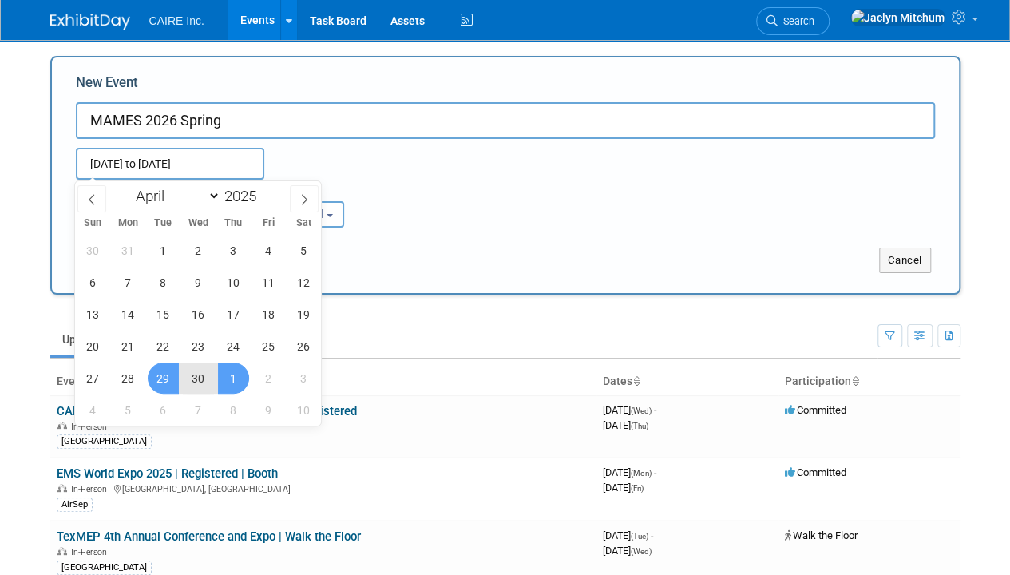 The image size is (1010, 575). Describe the element at coordinates (93, 346) in the screenshot. I see `span: April 20, 2025` at that location.